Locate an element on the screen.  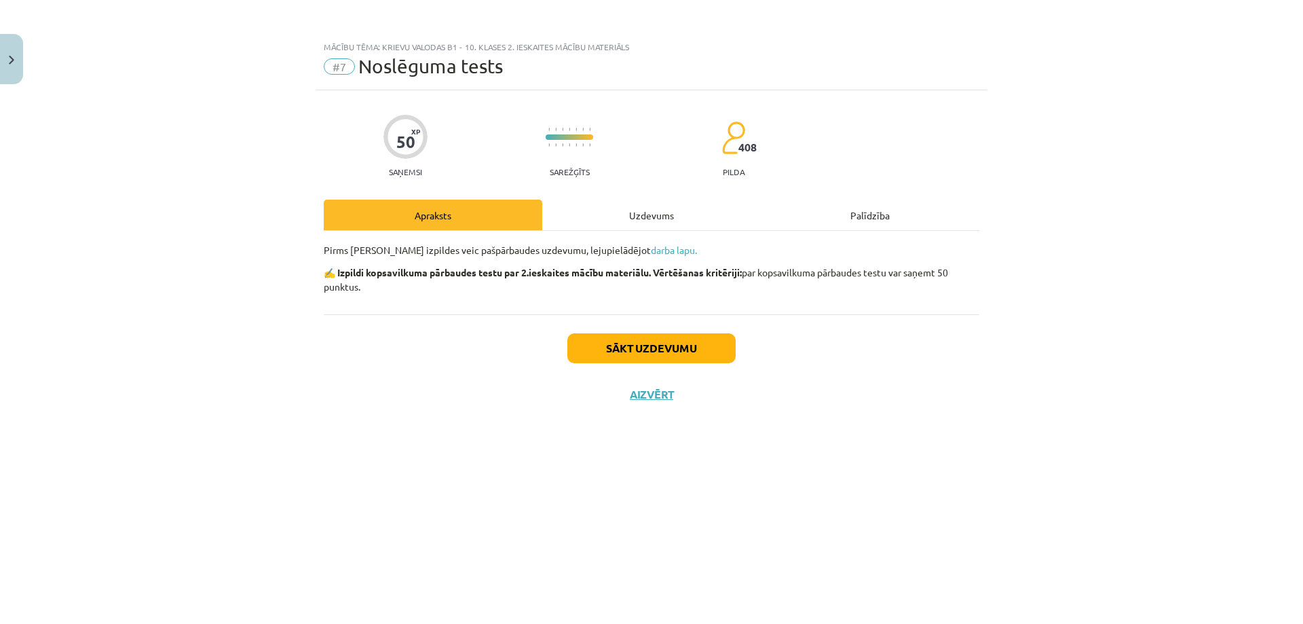
img: students-c634bb4e5e11cddfef0936a35e636f08e4e9abd3cc4e673bd6f9a4125e45ecb1.svg is located at coordinates (733, 138).